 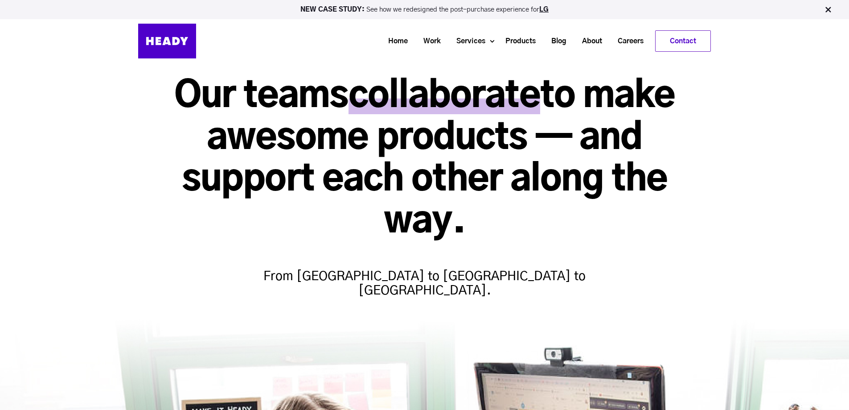 What do you see at coordinates (167, 41) in the screenshot?
I see `img: Heady_Logo_Web-01 (1)` at bounding box center [167, 41].